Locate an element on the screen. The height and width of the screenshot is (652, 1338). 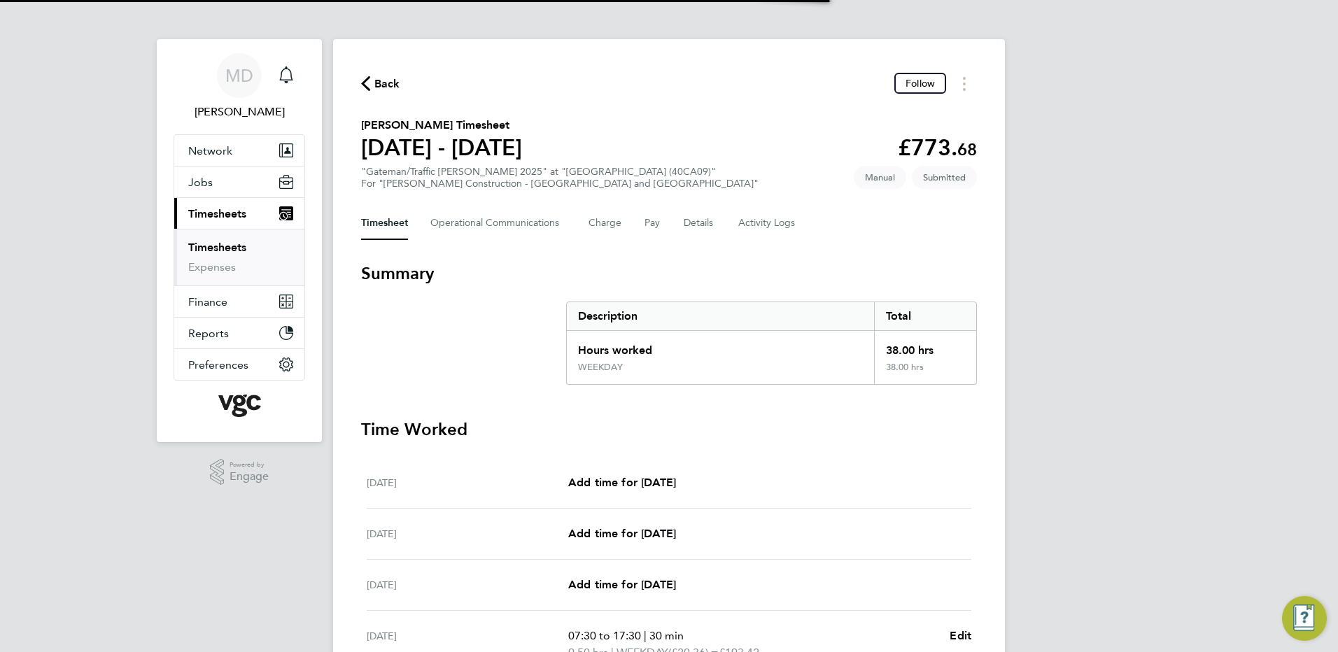
span: 30 min is located at coordinates (666, 636).